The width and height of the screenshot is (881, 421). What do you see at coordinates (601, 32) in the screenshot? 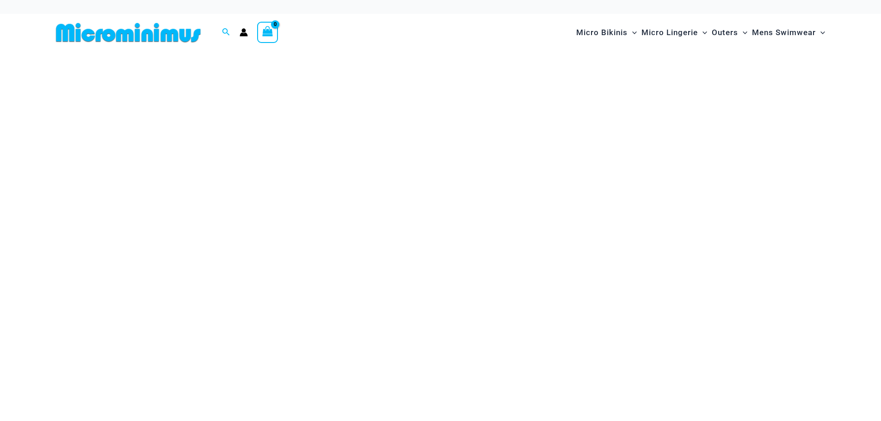
I see `span: Micro Bikinis` at bounding box center [601, 32].